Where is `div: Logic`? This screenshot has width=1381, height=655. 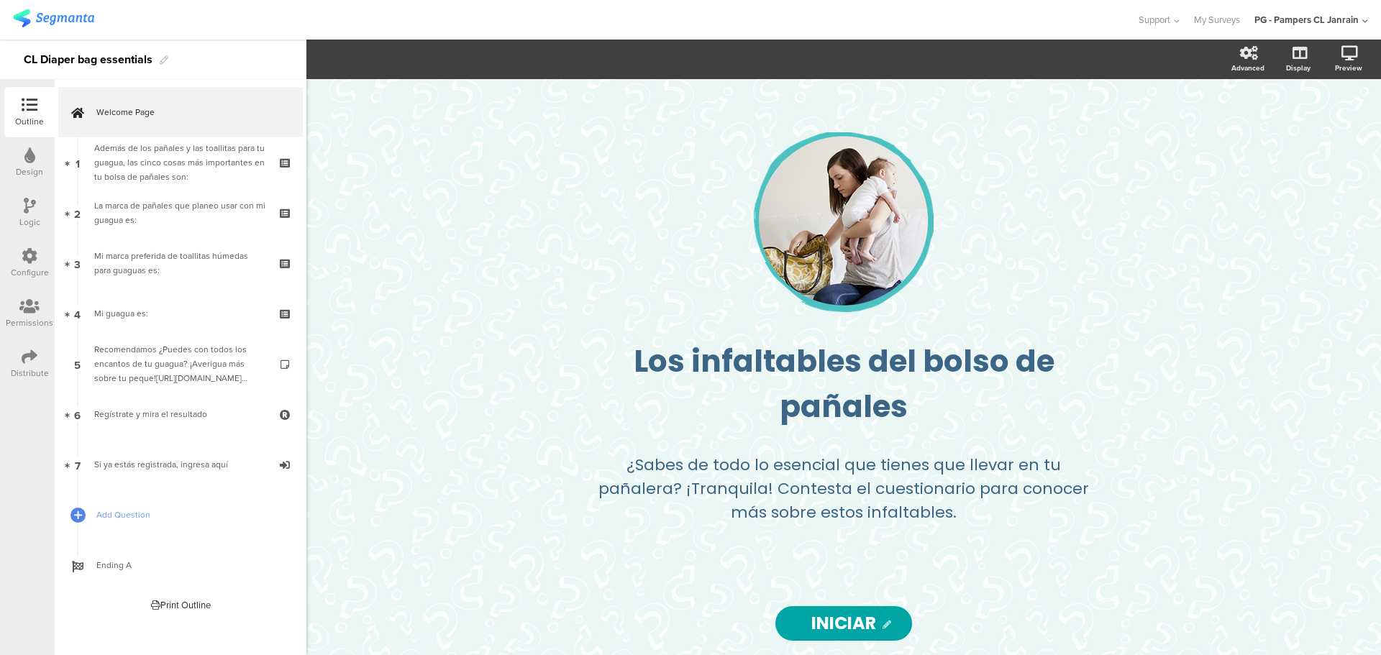 div: Logic is located at coordinates (29, 222).